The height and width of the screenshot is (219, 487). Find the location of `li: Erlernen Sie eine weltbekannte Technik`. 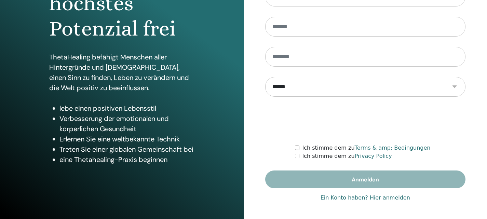

li: Erlernen Sie eine weltbekannte Technik is located at coordinates (127, 139).